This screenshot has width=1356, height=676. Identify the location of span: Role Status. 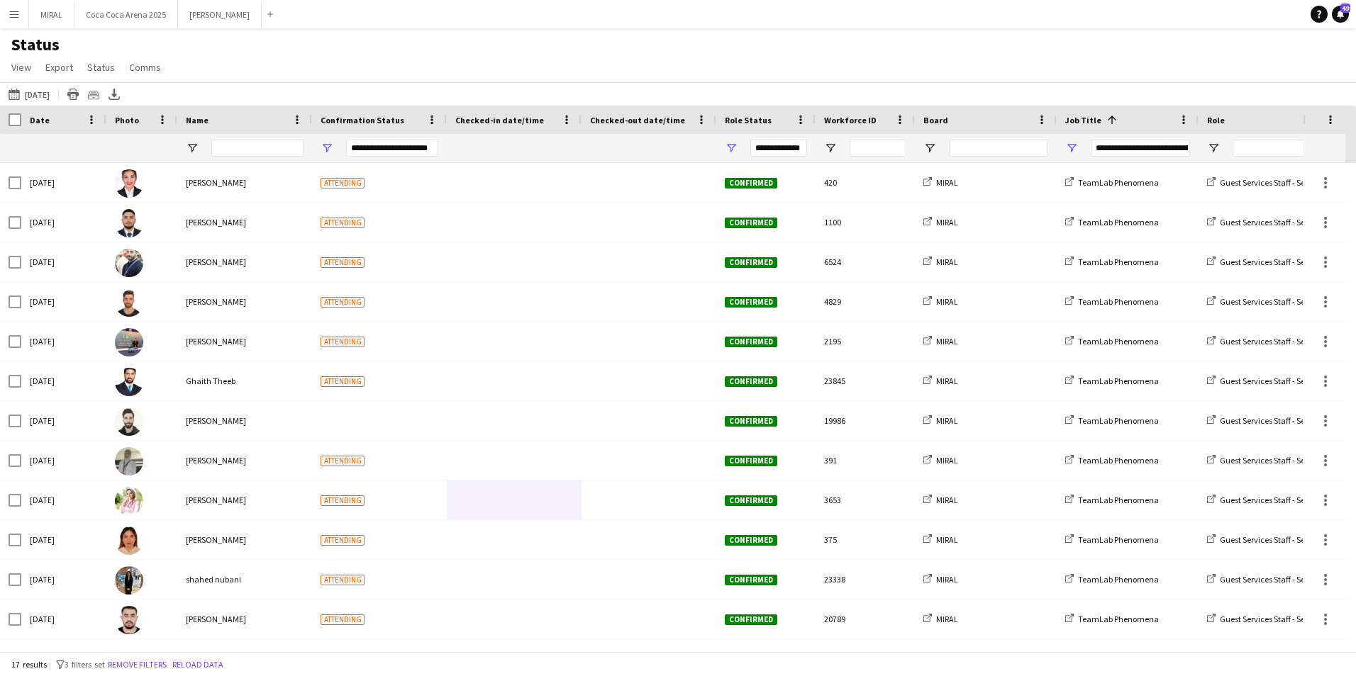
(748, 120).